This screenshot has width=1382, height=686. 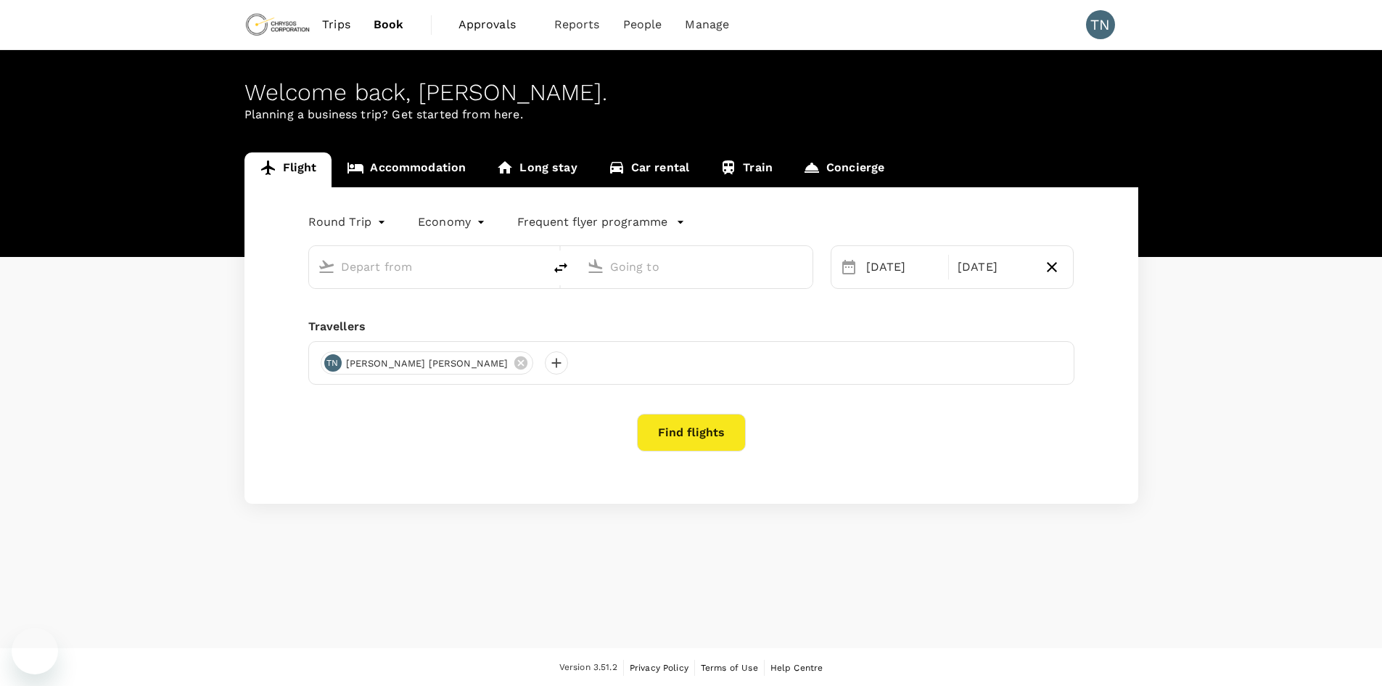 I want to click on p: Frequent flyer programme, so click(x=592, y=222).